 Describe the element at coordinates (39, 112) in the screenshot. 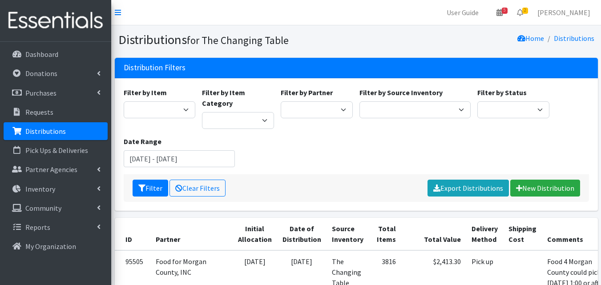

I see `p: Requests` at that location.